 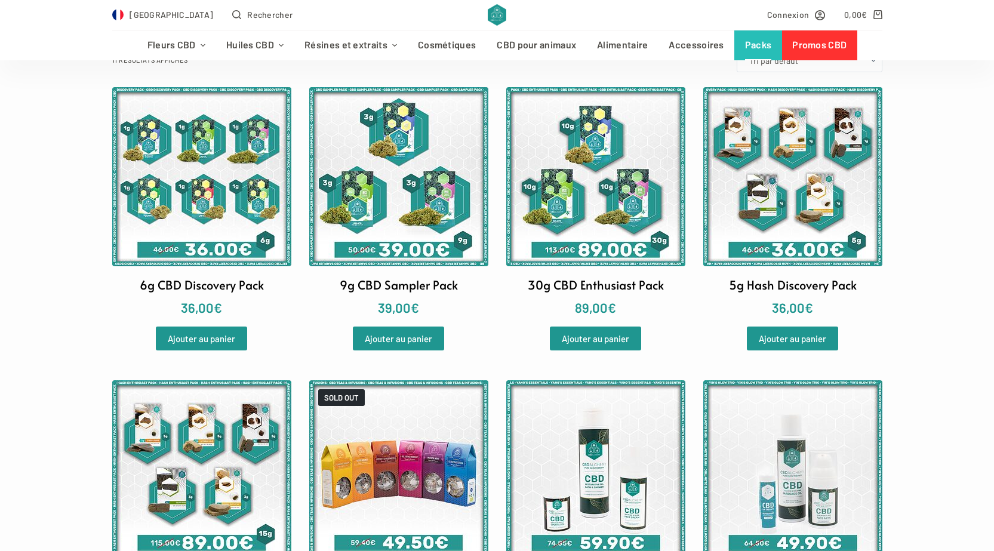 I want to click on a: Alimentaire, so click(x=622, y=45).